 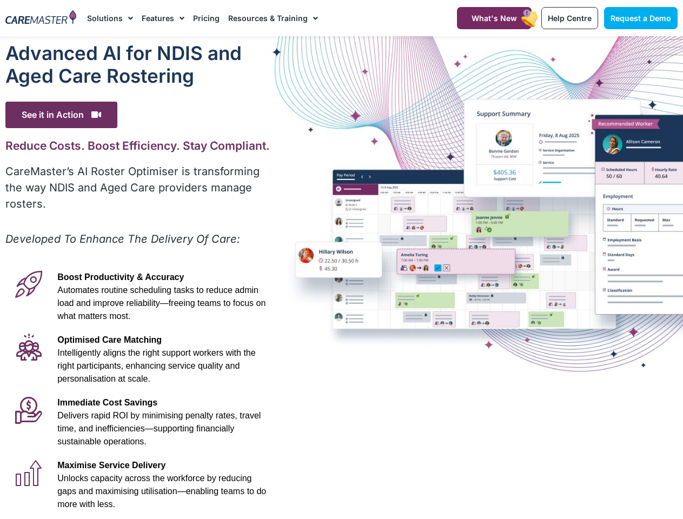 What do you see at coordinates (641, 18) in the screenshot?
I see `a: Request a Demo` at bounding box center [641, 18].